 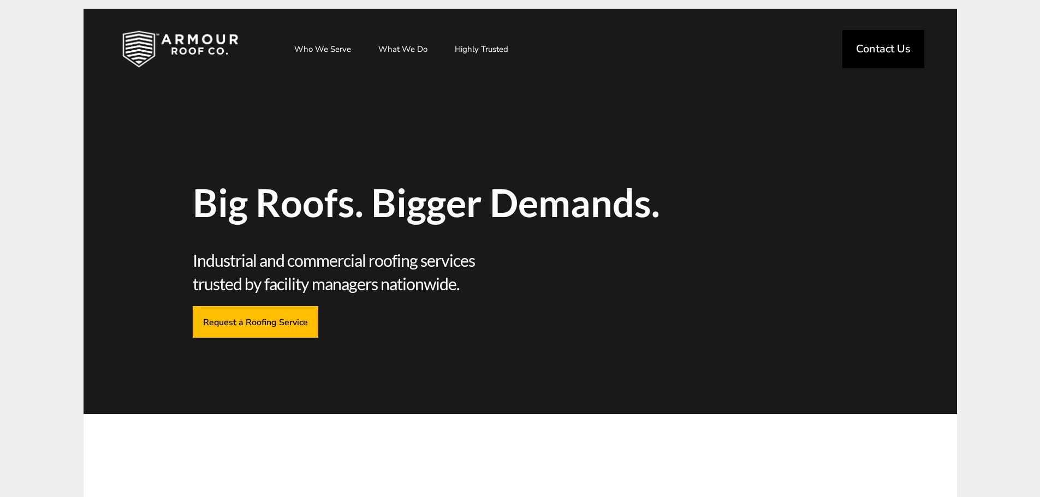 I want to click on img: Industrial and Commercial Roofing Company | Armour Roof Co., so click(x=180, y=49).